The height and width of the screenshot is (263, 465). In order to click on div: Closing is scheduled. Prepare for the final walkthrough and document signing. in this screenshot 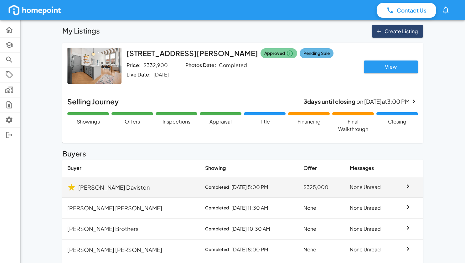, I will do `click(397, 119)`.